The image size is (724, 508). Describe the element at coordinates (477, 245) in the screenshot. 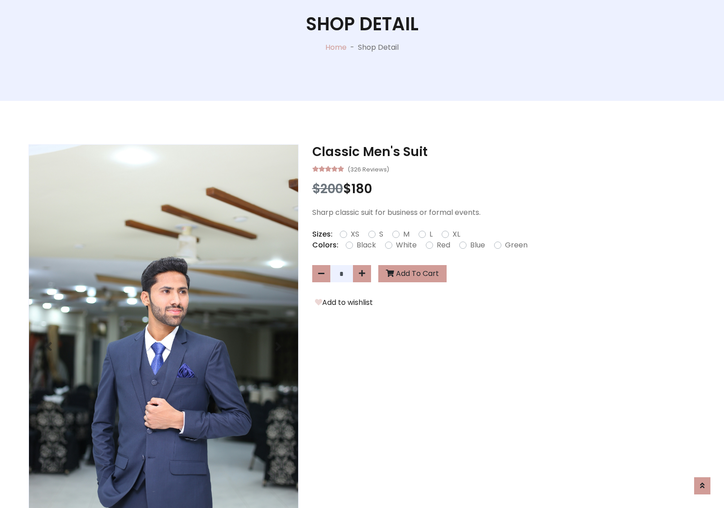

I see `label: Blue` at that location.